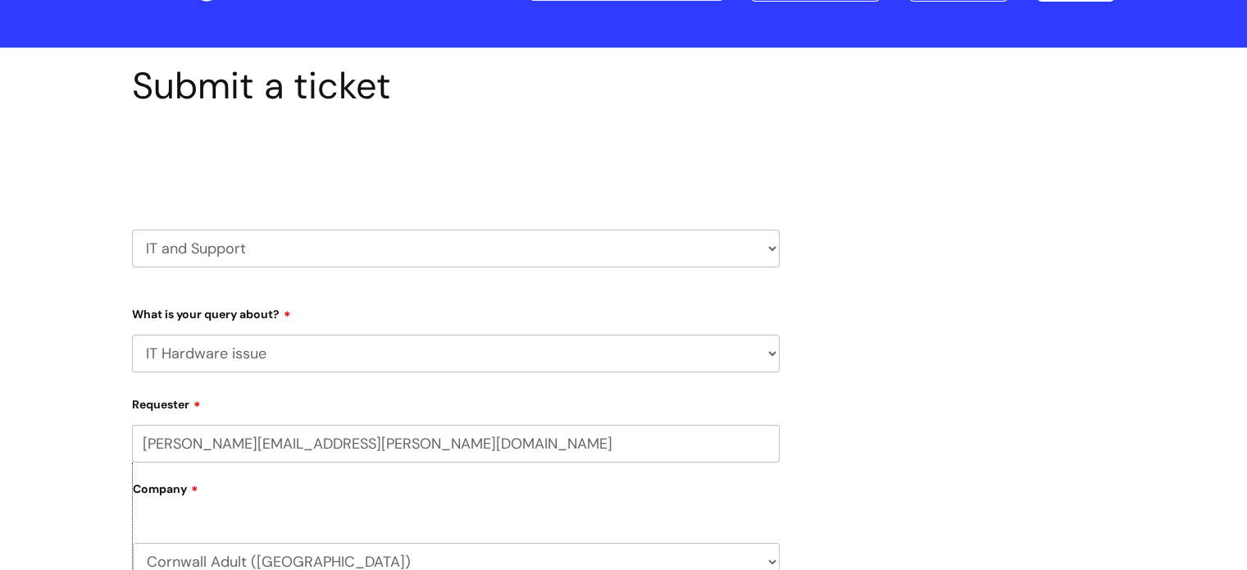 The image size is (1247, 570). Describe the element at coordinates (456, 402) in the screenshot. I see `label: Requester` at that location.